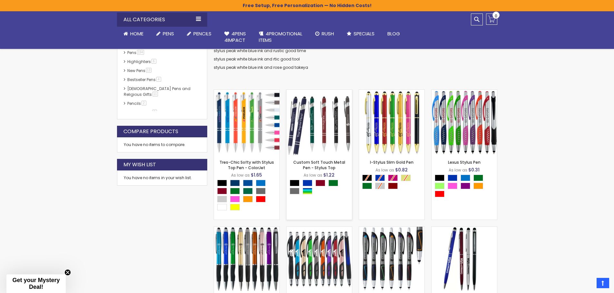  Describe the element at coordinates (222, 199) in the screenshot. I see `div: Grey Light` at that location.